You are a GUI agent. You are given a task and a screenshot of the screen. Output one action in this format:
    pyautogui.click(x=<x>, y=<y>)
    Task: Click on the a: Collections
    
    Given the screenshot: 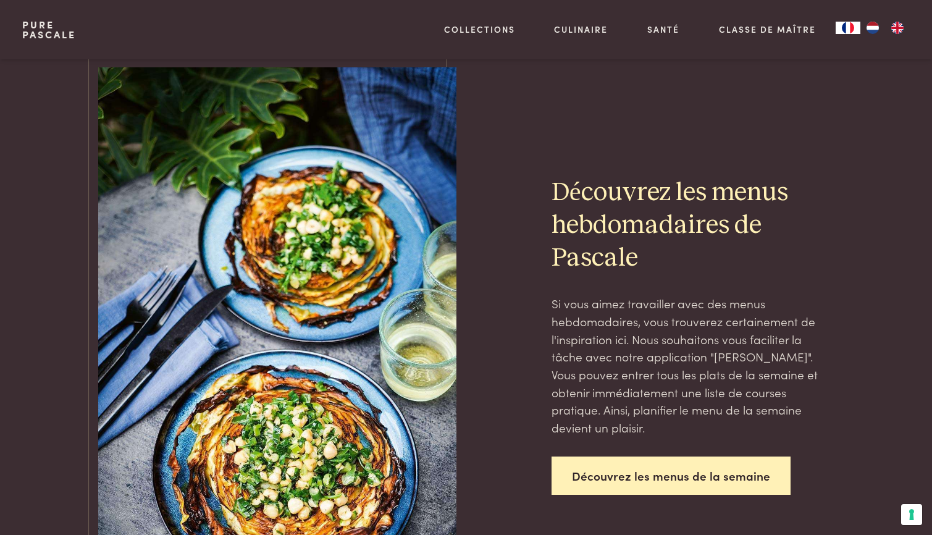 What is the action you would take?
    pyautogui.click(x=479, y=29)
    